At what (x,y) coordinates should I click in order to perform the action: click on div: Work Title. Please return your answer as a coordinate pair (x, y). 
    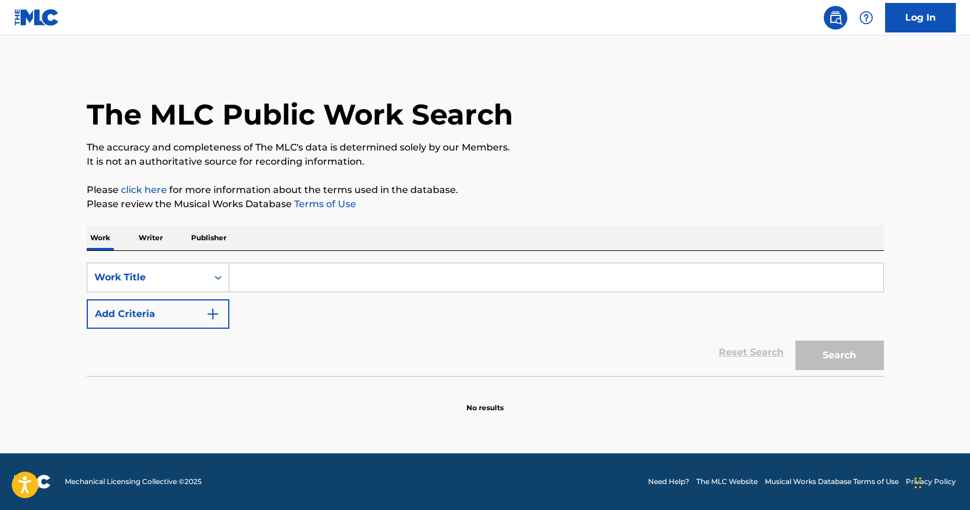
    Looking at the image, I should click on (147, 277).